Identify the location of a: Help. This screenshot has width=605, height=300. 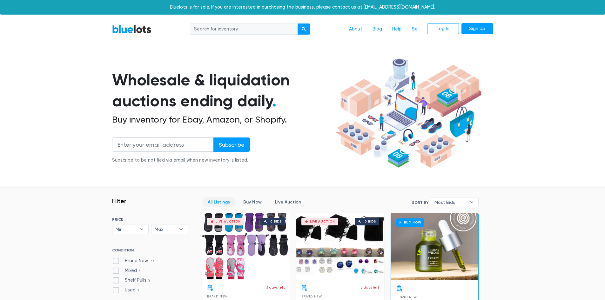
(397, 29).